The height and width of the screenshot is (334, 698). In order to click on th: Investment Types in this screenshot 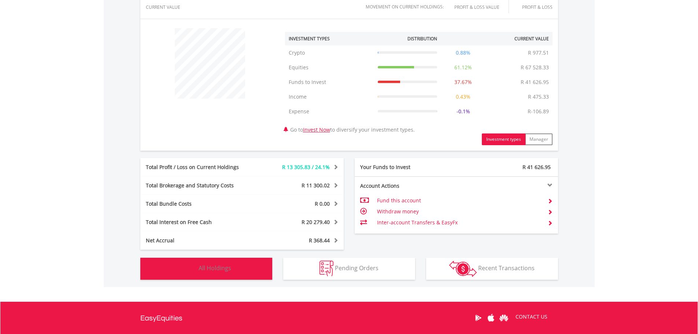, I will do `click(330, 38)`.